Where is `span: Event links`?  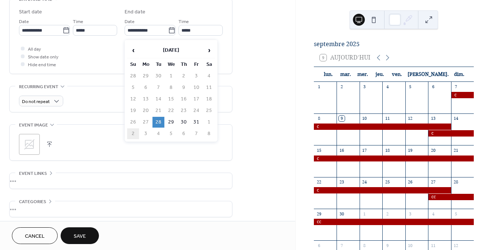 span: Event links is located at coordinates (33, 173).